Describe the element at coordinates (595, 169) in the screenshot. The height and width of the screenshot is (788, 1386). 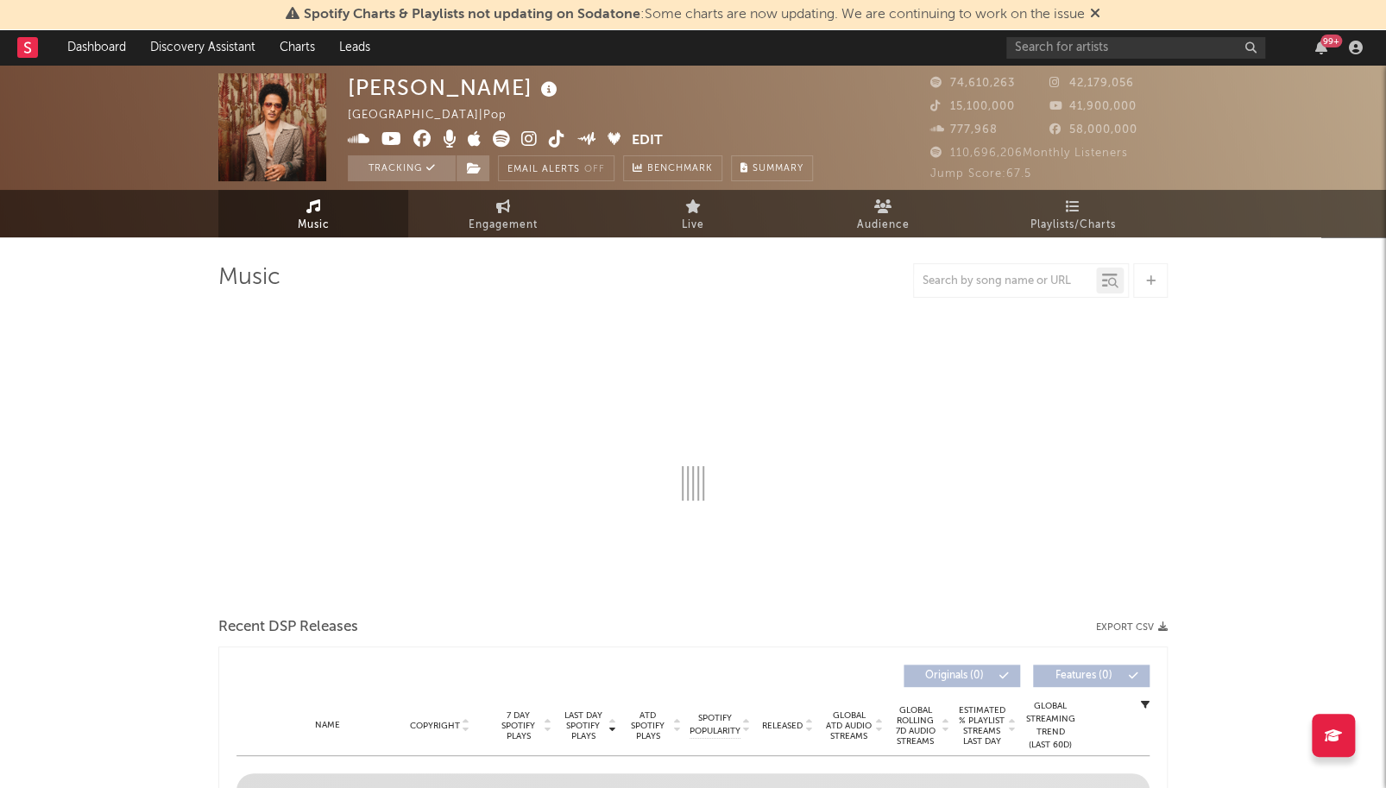
I see `em: Off` at that location.